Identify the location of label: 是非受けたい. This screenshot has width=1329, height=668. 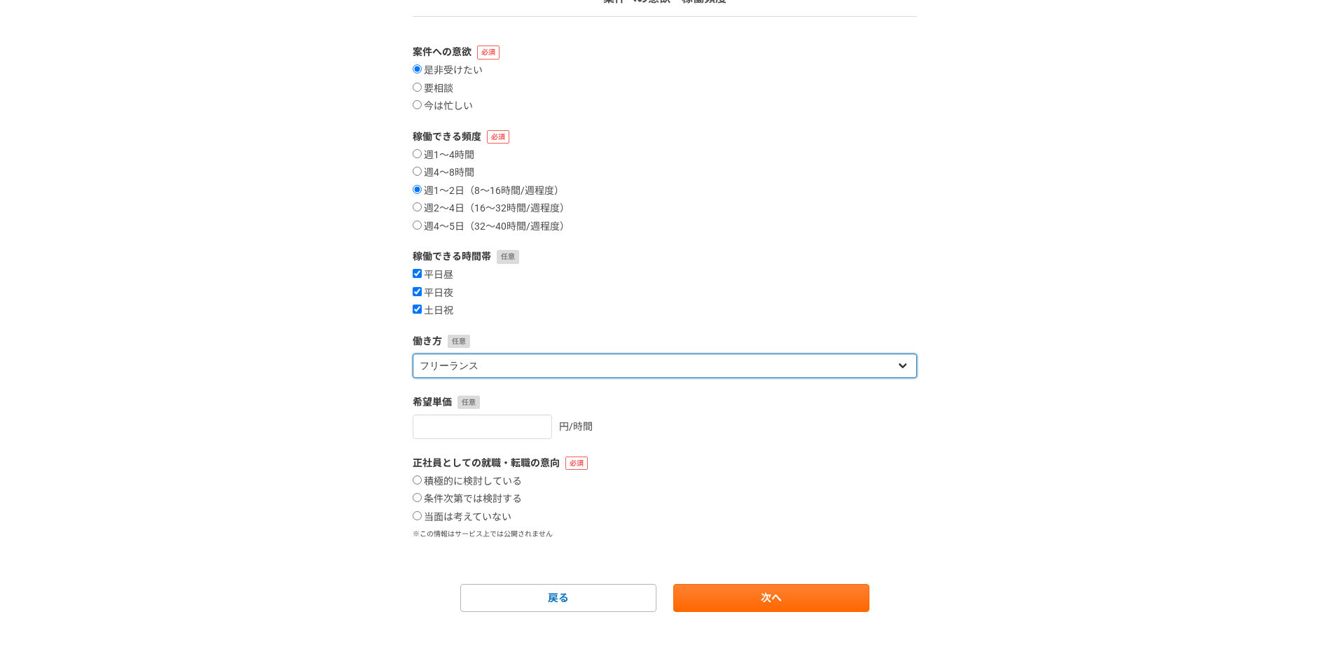
(448, 71).